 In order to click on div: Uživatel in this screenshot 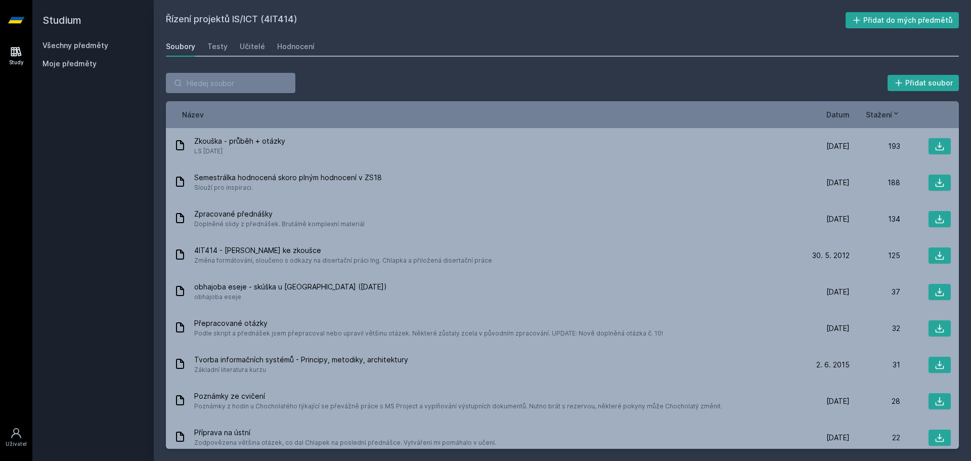, I will do `click(16, 443)`.